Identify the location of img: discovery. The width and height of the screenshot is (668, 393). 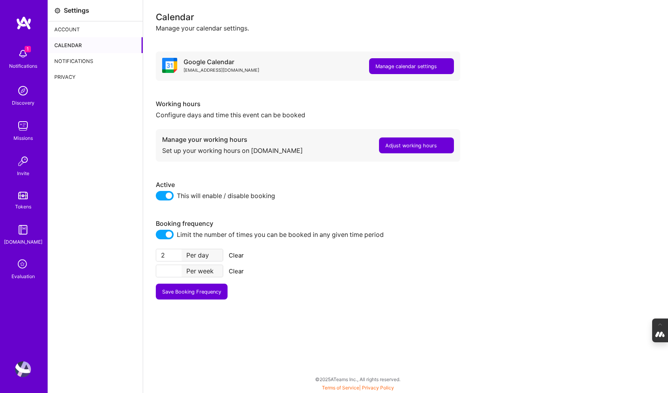
(23, 91).